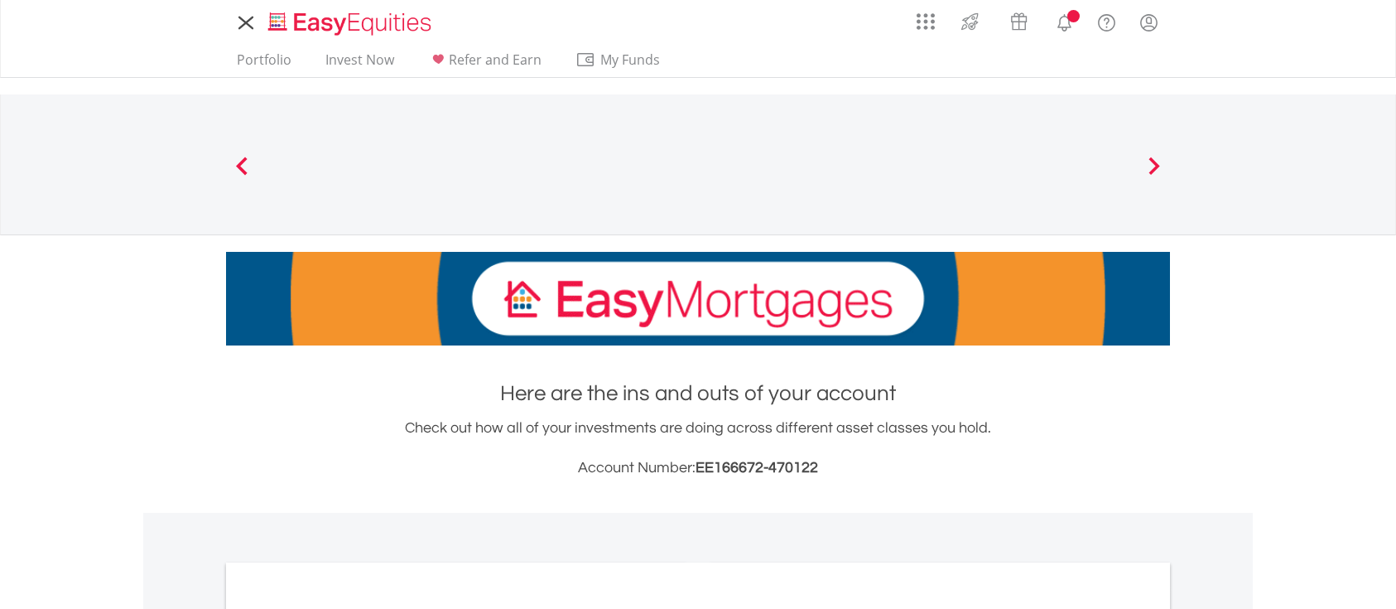 This screenshot has height=609, width=1396. I want to click on h1: Here are the ins and outs of your account, so click(698, 393).